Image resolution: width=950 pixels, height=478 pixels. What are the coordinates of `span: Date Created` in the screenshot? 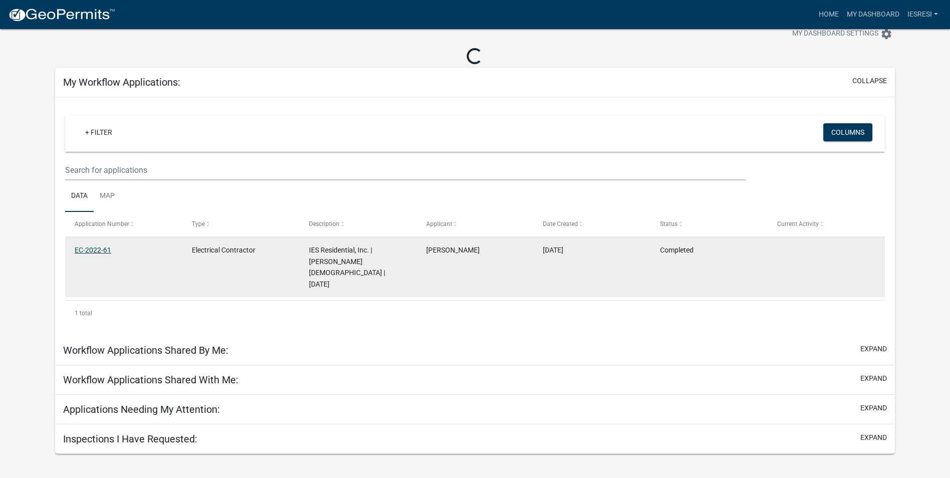 It's located at (560, 224).